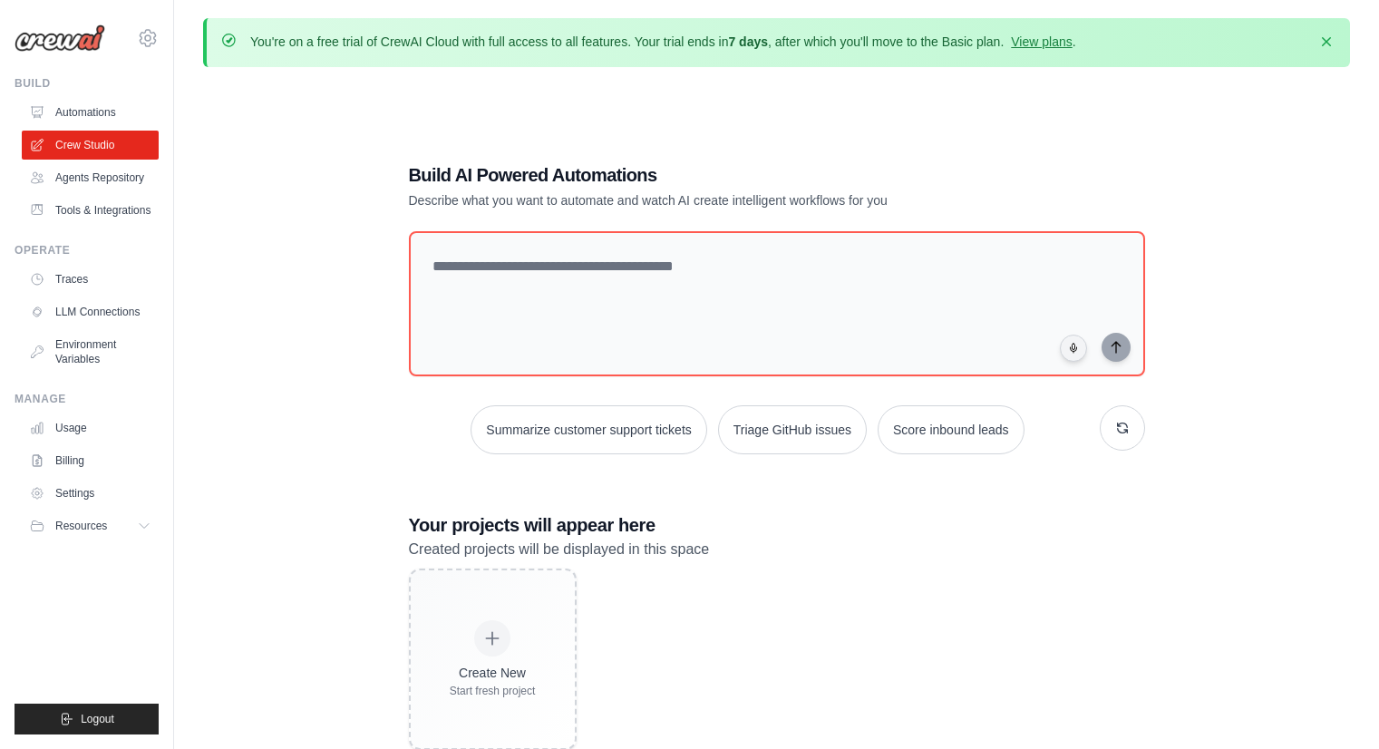  What do you see at coordinates (90, 145) in the screenshot?
I see `a: Crew Studio` at bounding box center [90, 145].